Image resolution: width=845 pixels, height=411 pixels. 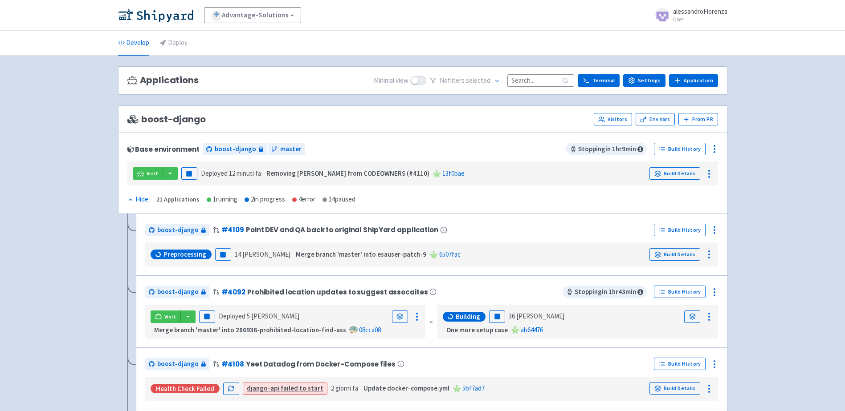 What do you see at coordinates (473, 388) in the screenshot?
I see `a: 5bf7ad7` at bounding box center [473, 388].